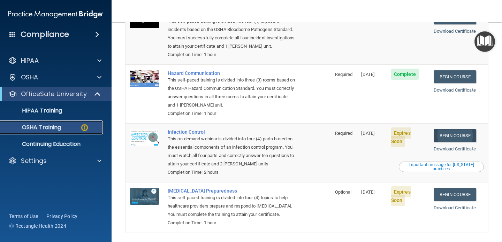  What do you see at coordinates (232, 132) in the screenshot?
I see `div: Infection Control` at bounding box center [232, 132].